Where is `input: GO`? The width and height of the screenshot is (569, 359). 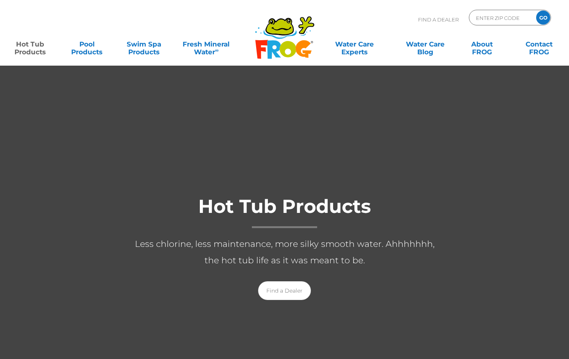 input: GO is located at coordinates (543, 18).